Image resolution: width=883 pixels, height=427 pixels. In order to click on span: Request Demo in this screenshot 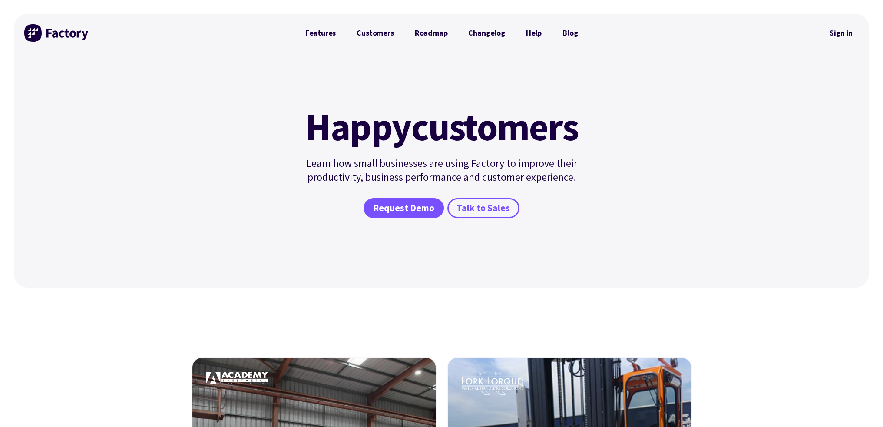, I will do `click(403, 208)`.